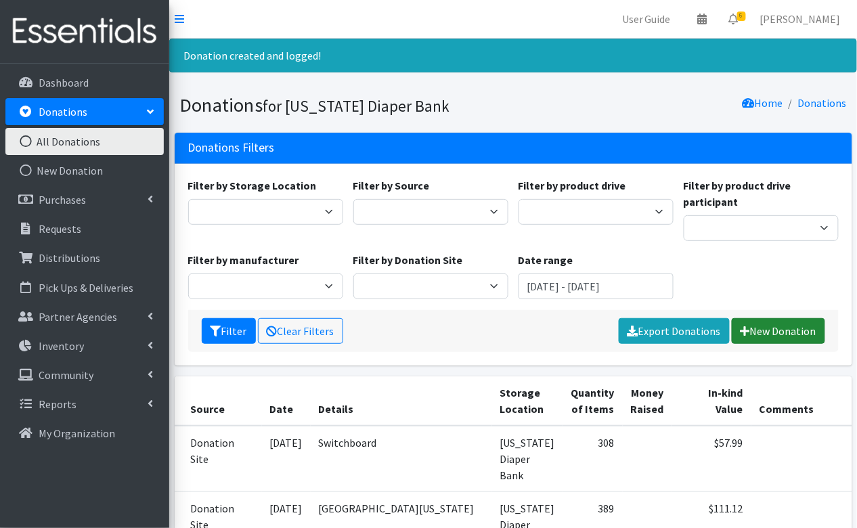 The height and width of the screenshot is (528, 857). I want to click on a: Home, so click(763, 103).